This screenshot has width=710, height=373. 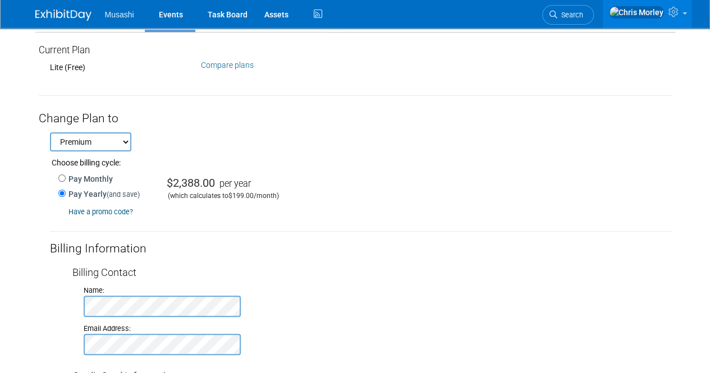 What do you see at coordinates (189, 183) in the screenshot?
I see `span: $2,388.00` at bounding box center [189, 183].